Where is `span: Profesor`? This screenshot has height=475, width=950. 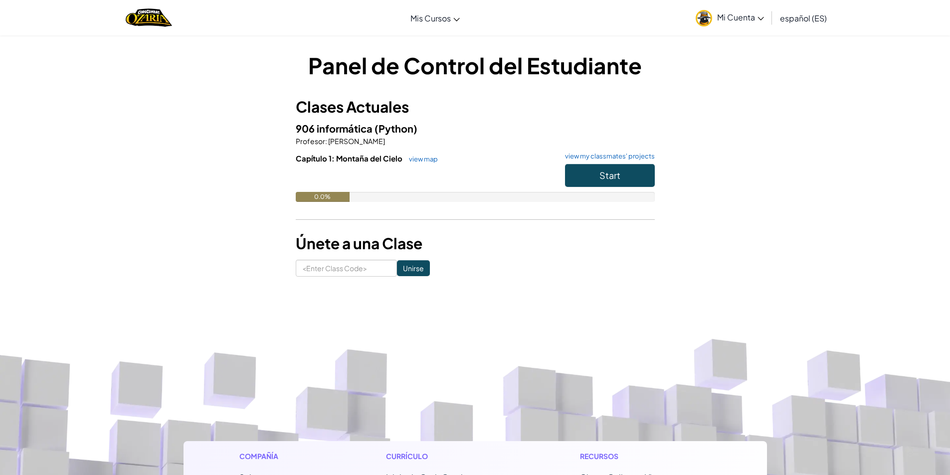 span: Profesor is located at coordinates (310, 141).